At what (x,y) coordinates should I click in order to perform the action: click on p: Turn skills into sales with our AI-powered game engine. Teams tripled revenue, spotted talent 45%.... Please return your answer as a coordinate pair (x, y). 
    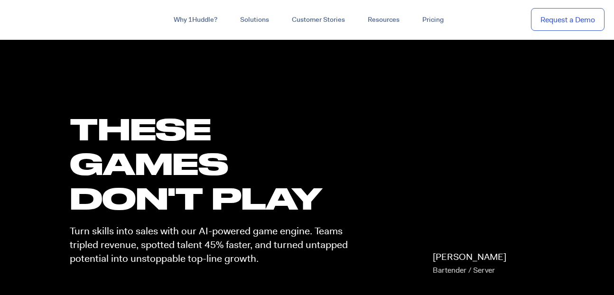
    Looking at the image, I should click on (213, 245).